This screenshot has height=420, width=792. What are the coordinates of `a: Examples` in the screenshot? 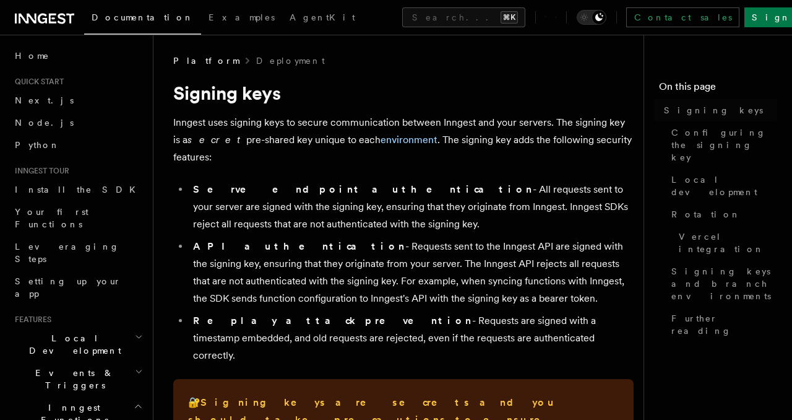 It's located at (241, 19).